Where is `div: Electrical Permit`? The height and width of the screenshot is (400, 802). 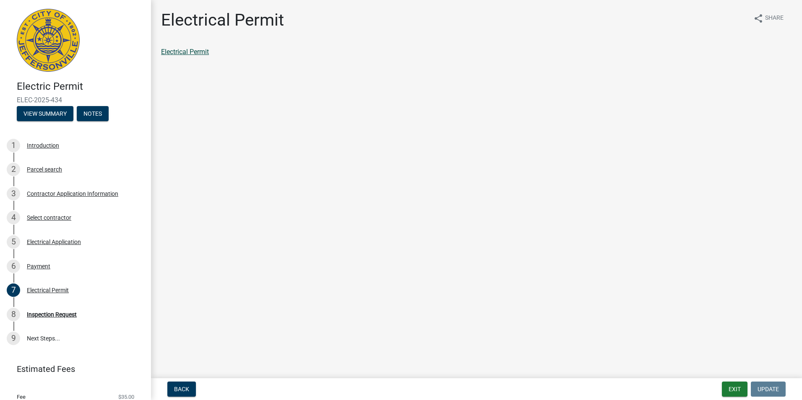 div: Electrical Permit is located at coordinates (48, 290).